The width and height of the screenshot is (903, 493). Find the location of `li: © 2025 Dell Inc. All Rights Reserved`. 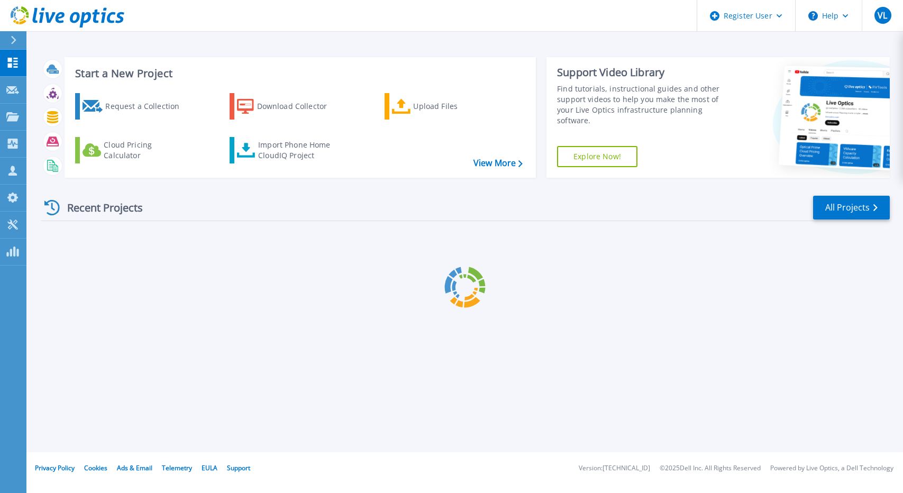

li: © 2025 Dell Inc. All Rights Reserved is located at coordinates (710, 468).